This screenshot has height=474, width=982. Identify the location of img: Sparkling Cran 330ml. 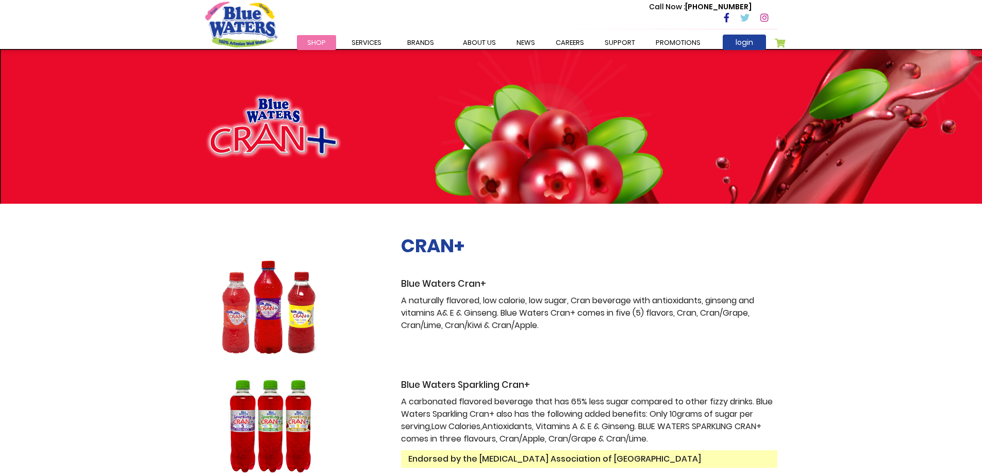
(270, 426).